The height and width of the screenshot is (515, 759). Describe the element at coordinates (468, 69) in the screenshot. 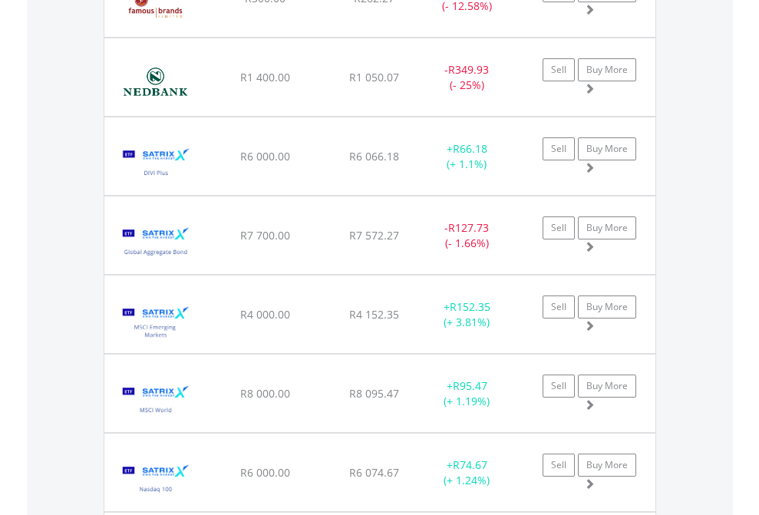

I see `span: R349.93` at that location.